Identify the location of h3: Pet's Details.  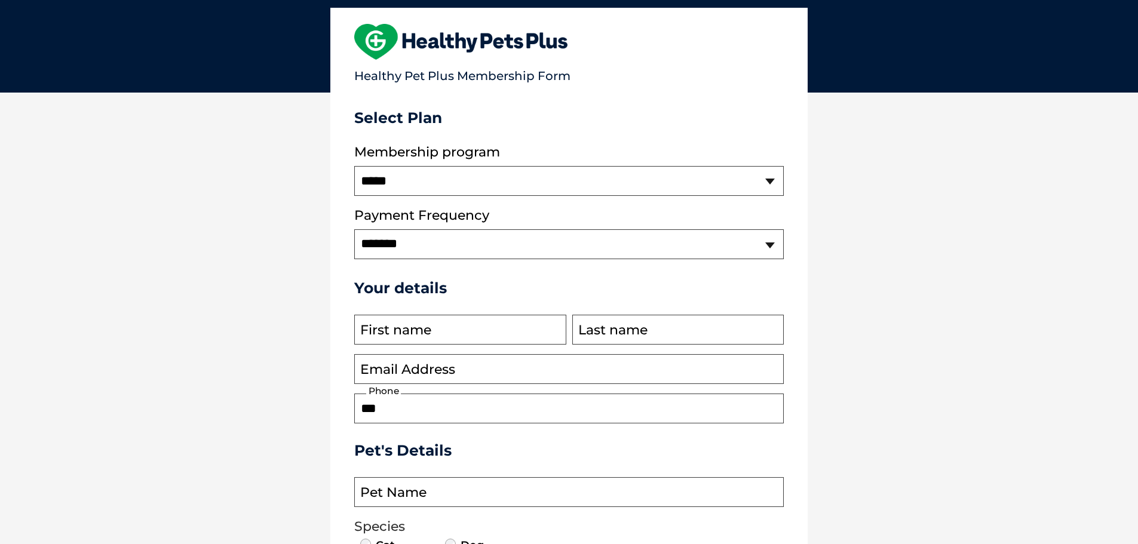
(569, 450).